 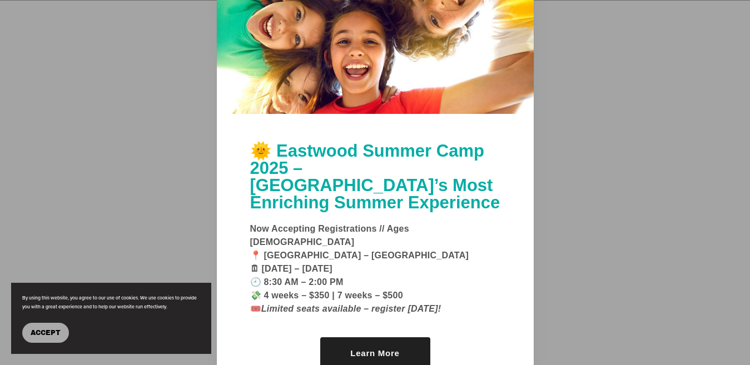 I want to click on span: Accept, so click(x=46, y=333).